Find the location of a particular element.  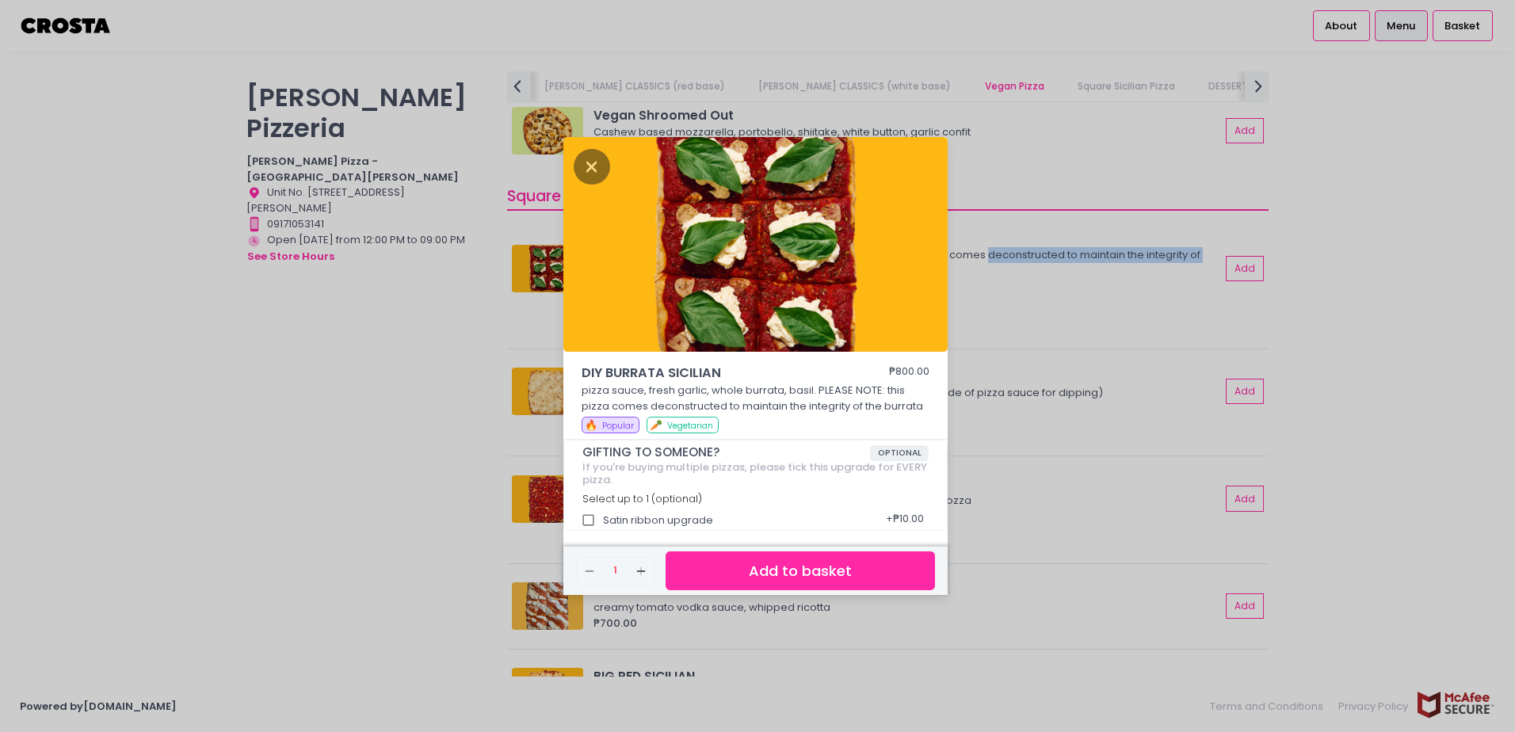

span: OPTIONAL is located at coordinates (899, 453).